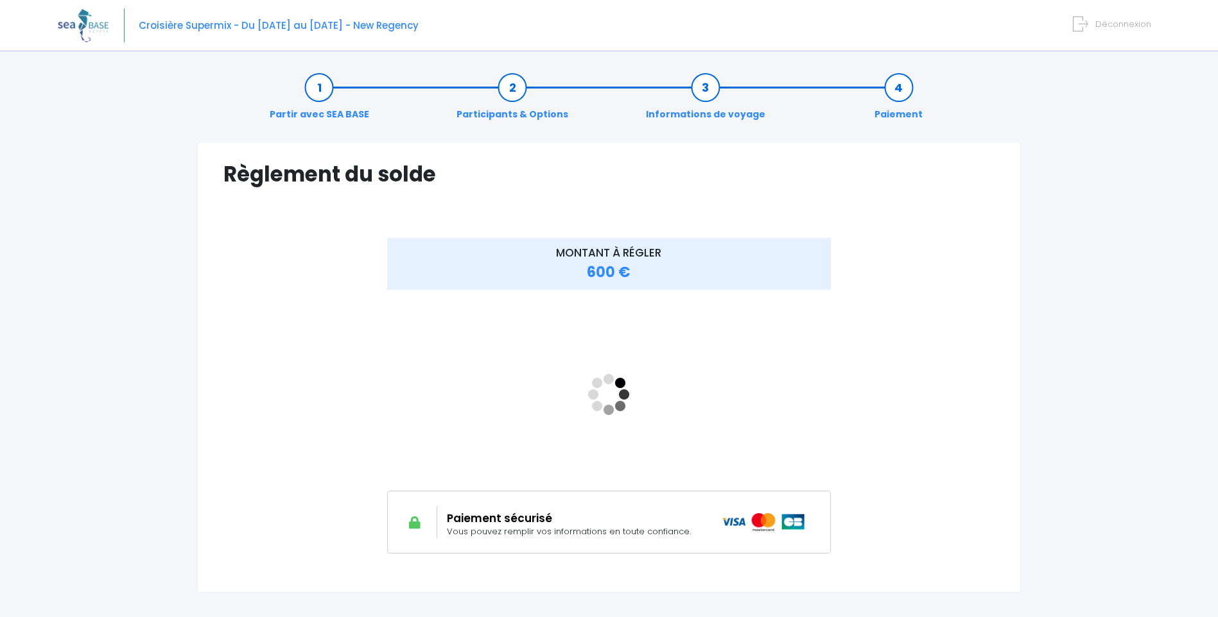 Image resolution: width=1218 pixels, height=617 pixels. Describe the element at coordinates (608, 253) in the screenshot. I see `span: MONTANT À RÉGLER` at that location.